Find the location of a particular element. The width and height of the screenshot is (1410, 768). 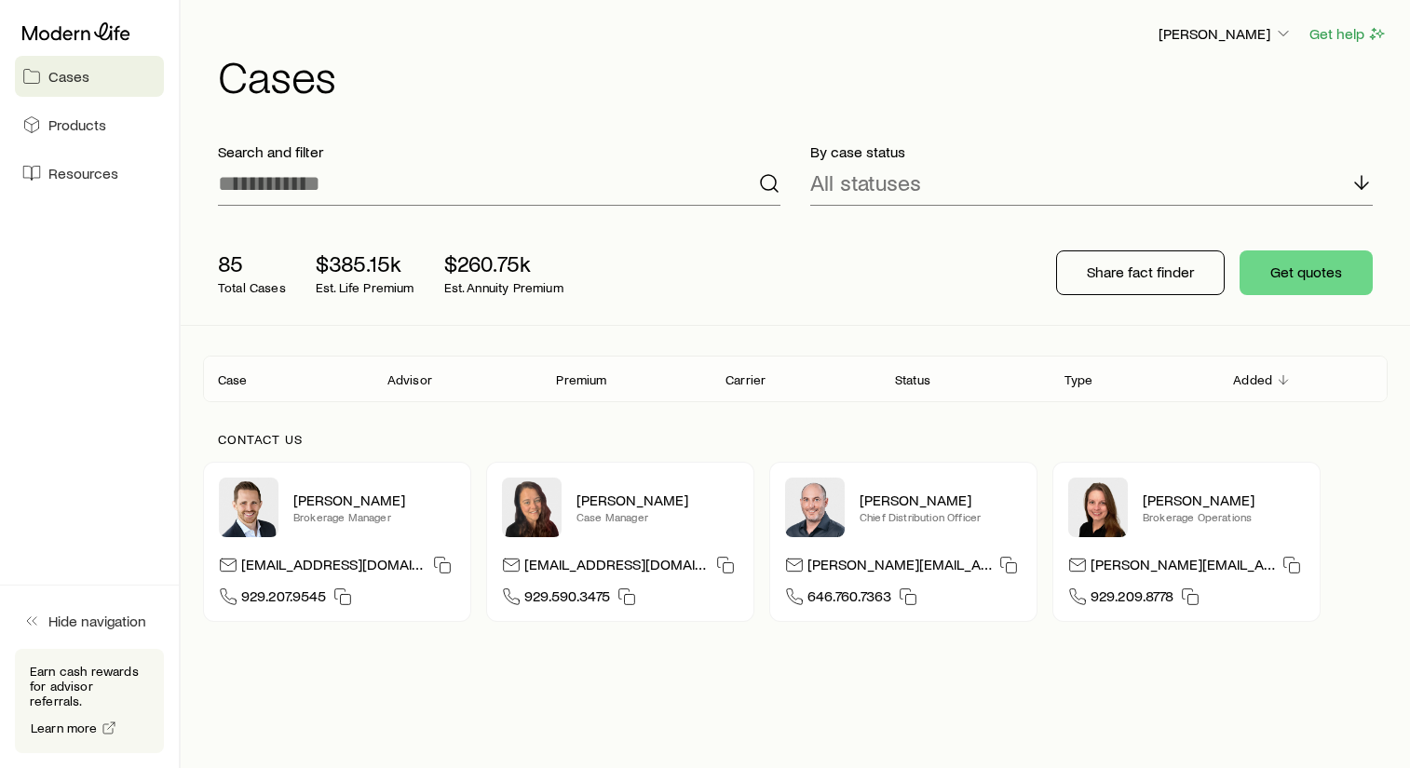

a: Cases is located at coordinates (89, 76).